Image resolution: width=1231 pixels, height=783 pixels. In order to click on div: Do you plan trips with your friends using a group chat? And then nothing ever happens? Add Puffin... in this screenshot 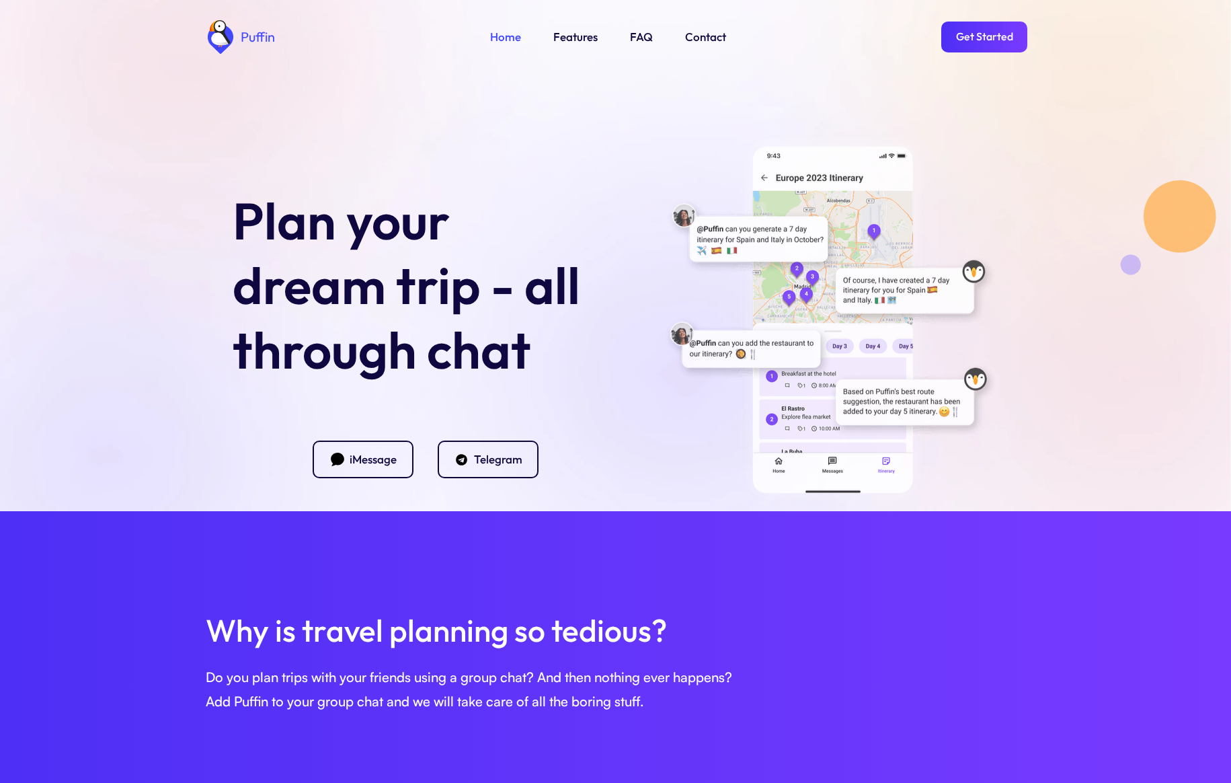, I will do `click(616, 689)`.